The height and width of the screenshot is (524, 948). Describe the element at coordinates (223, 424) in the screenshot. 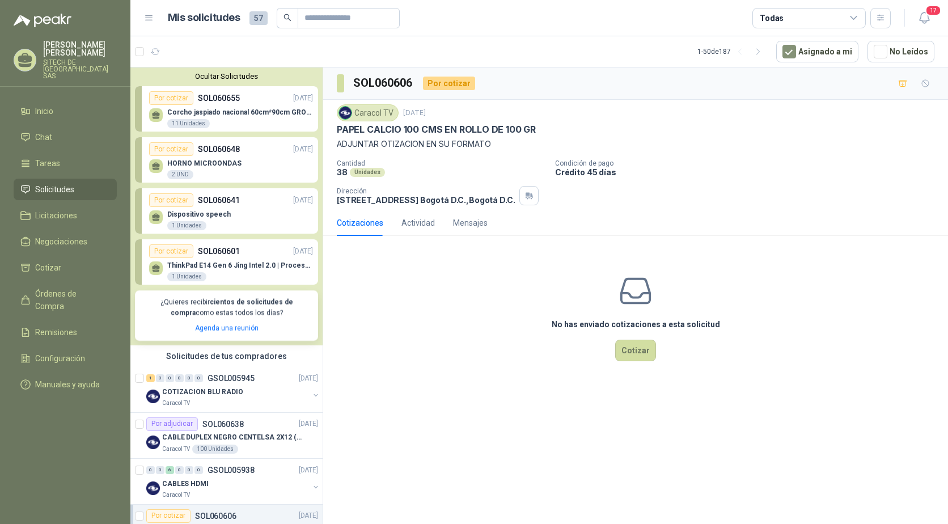

I see `p: SOL060638` at that location.